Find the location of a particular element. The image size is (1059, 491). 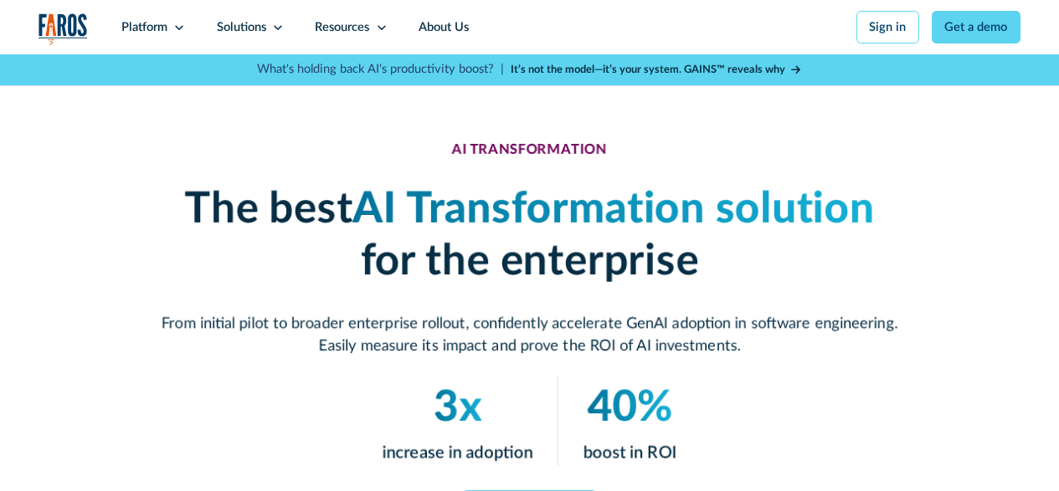

a: home is located at coordinates (63, 29).